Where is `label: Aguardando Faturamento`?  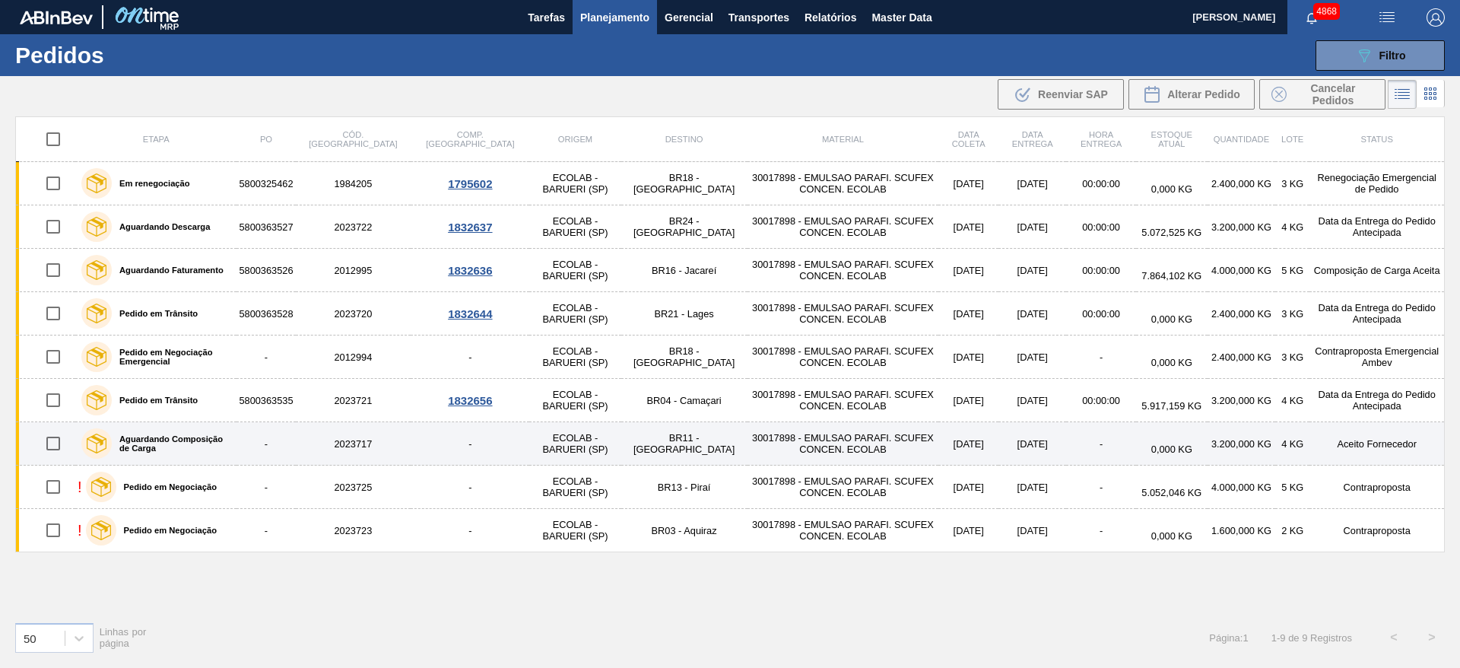 label: Aguardando Faturamento is located at coordinates (167, 270).